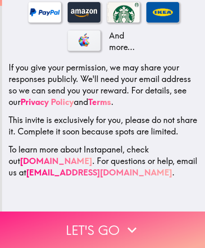  I want to click on a: Terms, so click(100, 102).